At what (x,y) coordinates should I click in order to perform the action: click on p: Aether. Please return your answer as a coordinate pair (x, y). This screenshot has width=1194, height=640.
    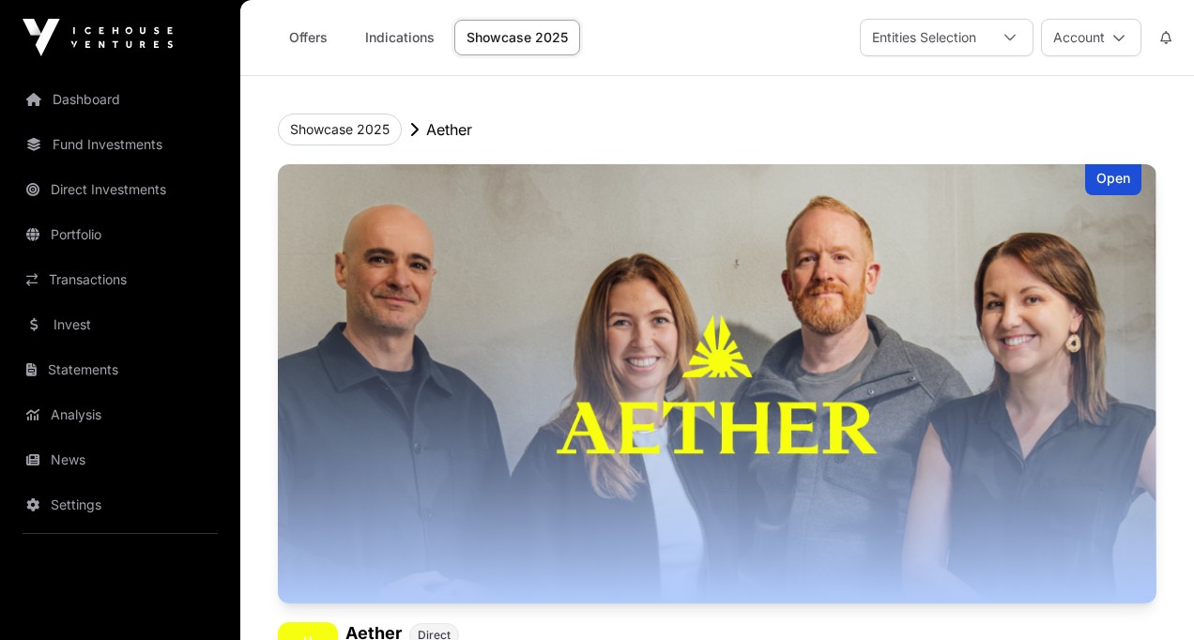
    Looking at the image, I should click on (449, 130).